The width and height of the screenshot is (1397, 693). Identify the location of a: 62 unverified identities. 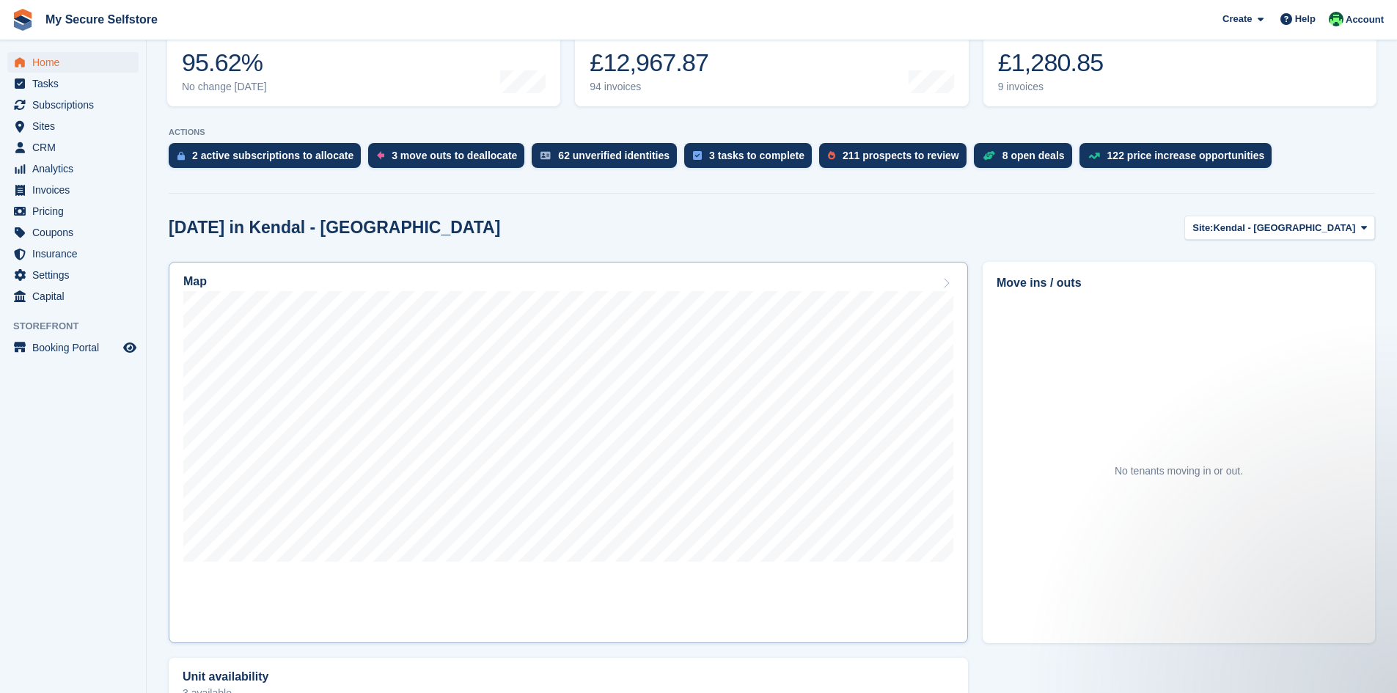
(608, 159).